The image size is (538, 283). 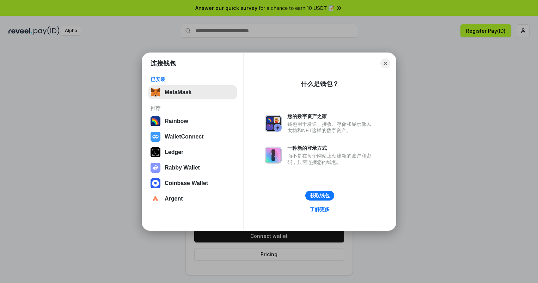 I want to click on button: Ledger, so click(x=192, y=152).